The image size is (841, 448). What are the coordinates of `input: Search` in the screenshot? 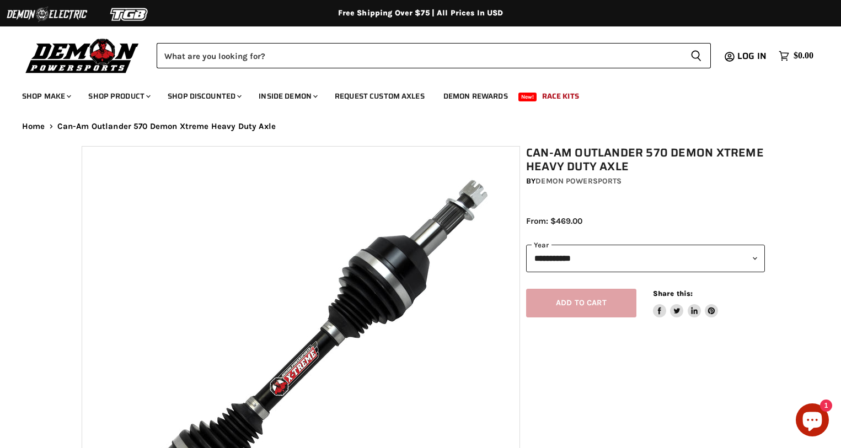 It's located at (419, 56).